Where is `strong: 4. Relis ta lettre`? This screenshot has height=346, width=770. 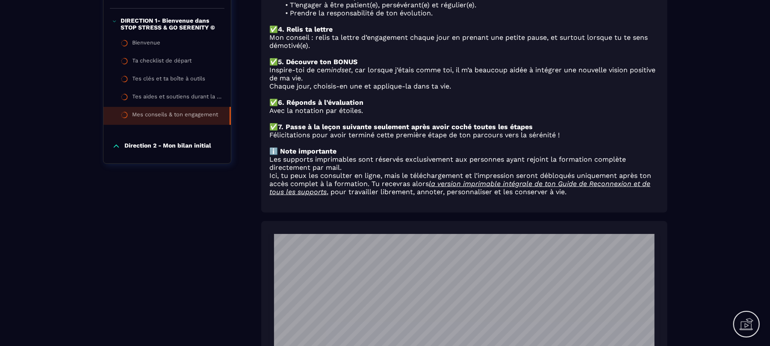 strong: 4. Relis ta lettre is located at coordinates (306, 29).